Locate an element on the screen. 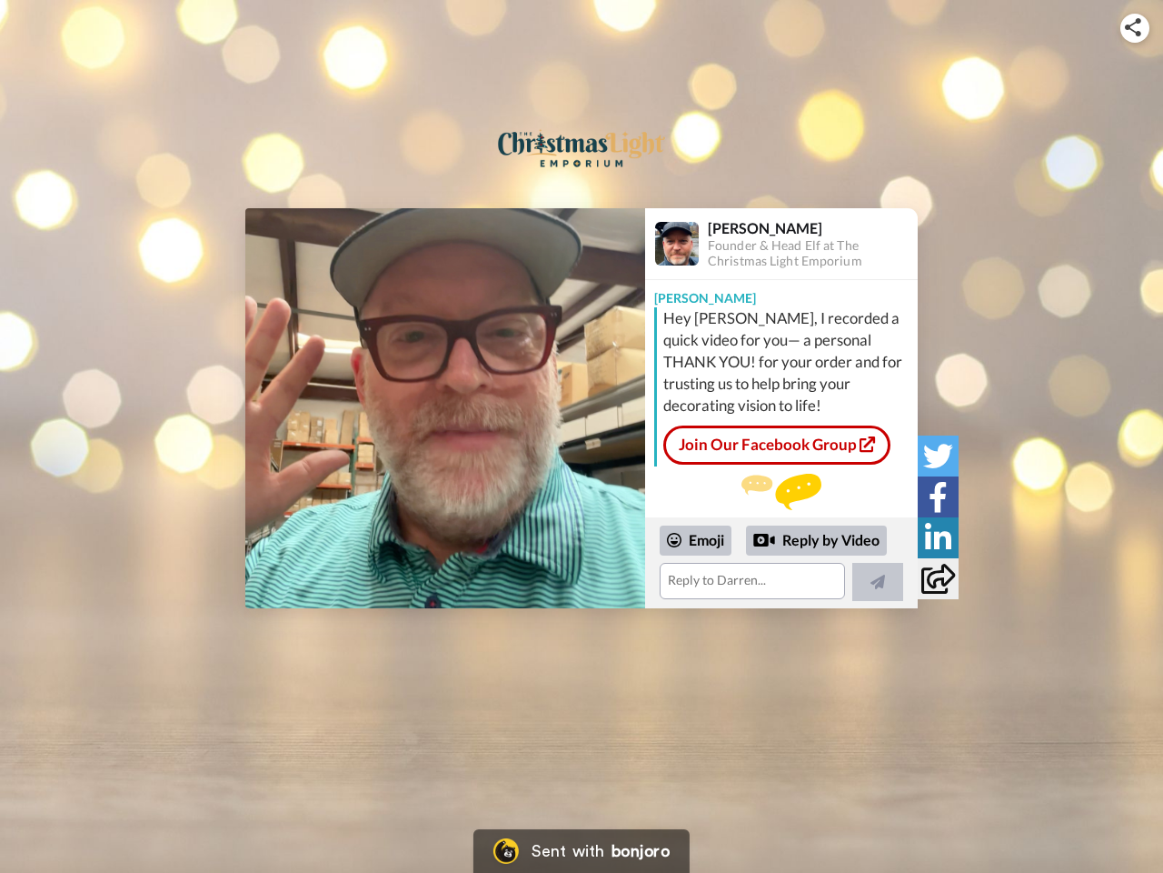 This screenshot has height=873, width=1163. div: Emoji is located at coordinates (695, 540).